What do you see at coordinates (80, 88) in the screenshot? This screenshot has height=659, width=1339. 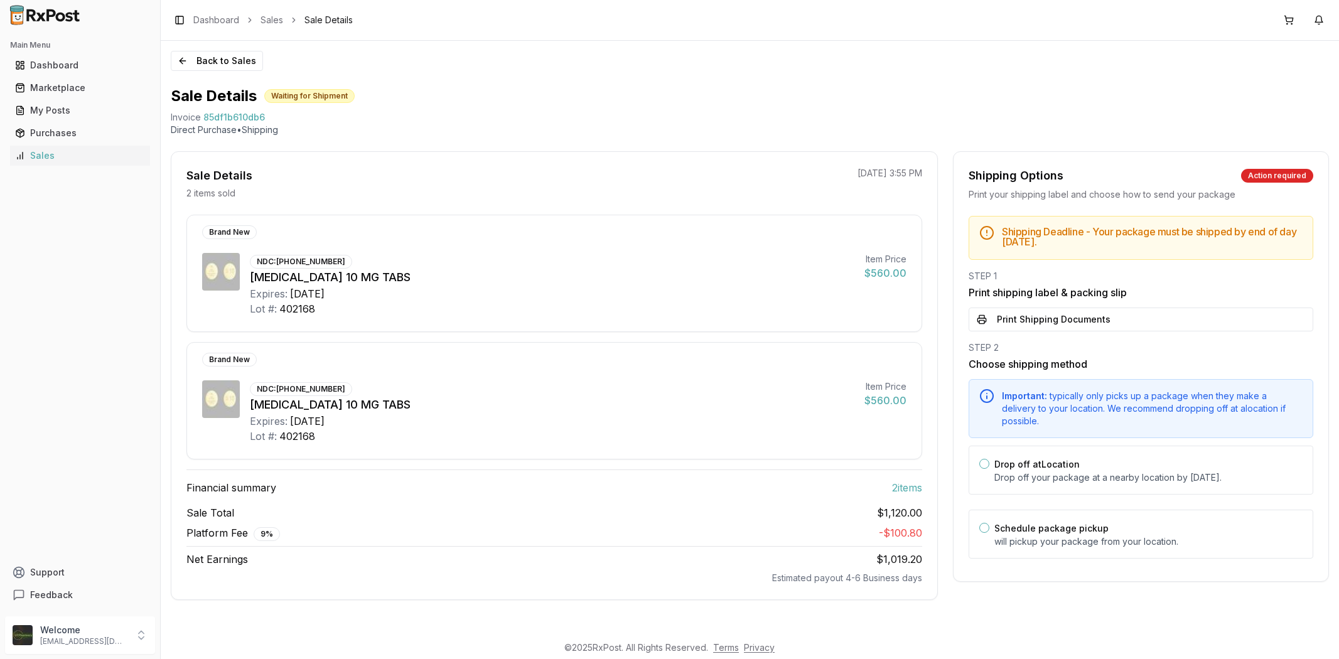 I see `div: Marketplace` at bounding box center [80, 88].